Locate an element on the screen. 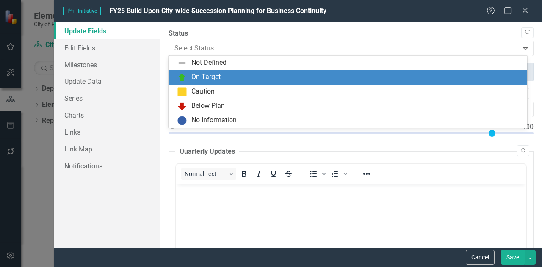 Image resolution: width=542 pixels, height=267 pixels. a: Link Map is located at coordinates (107, 149).